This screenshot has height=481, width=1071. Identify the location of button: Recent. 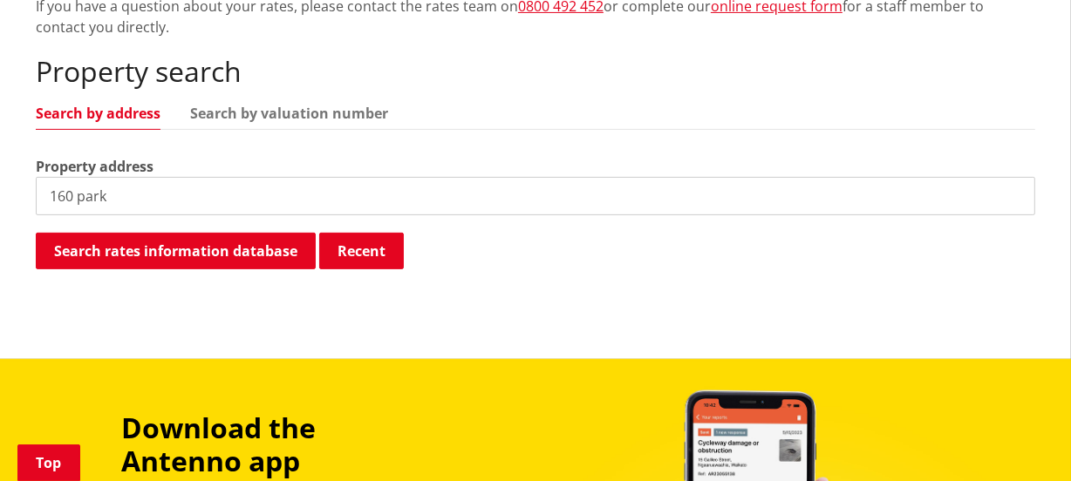
(361, 251).